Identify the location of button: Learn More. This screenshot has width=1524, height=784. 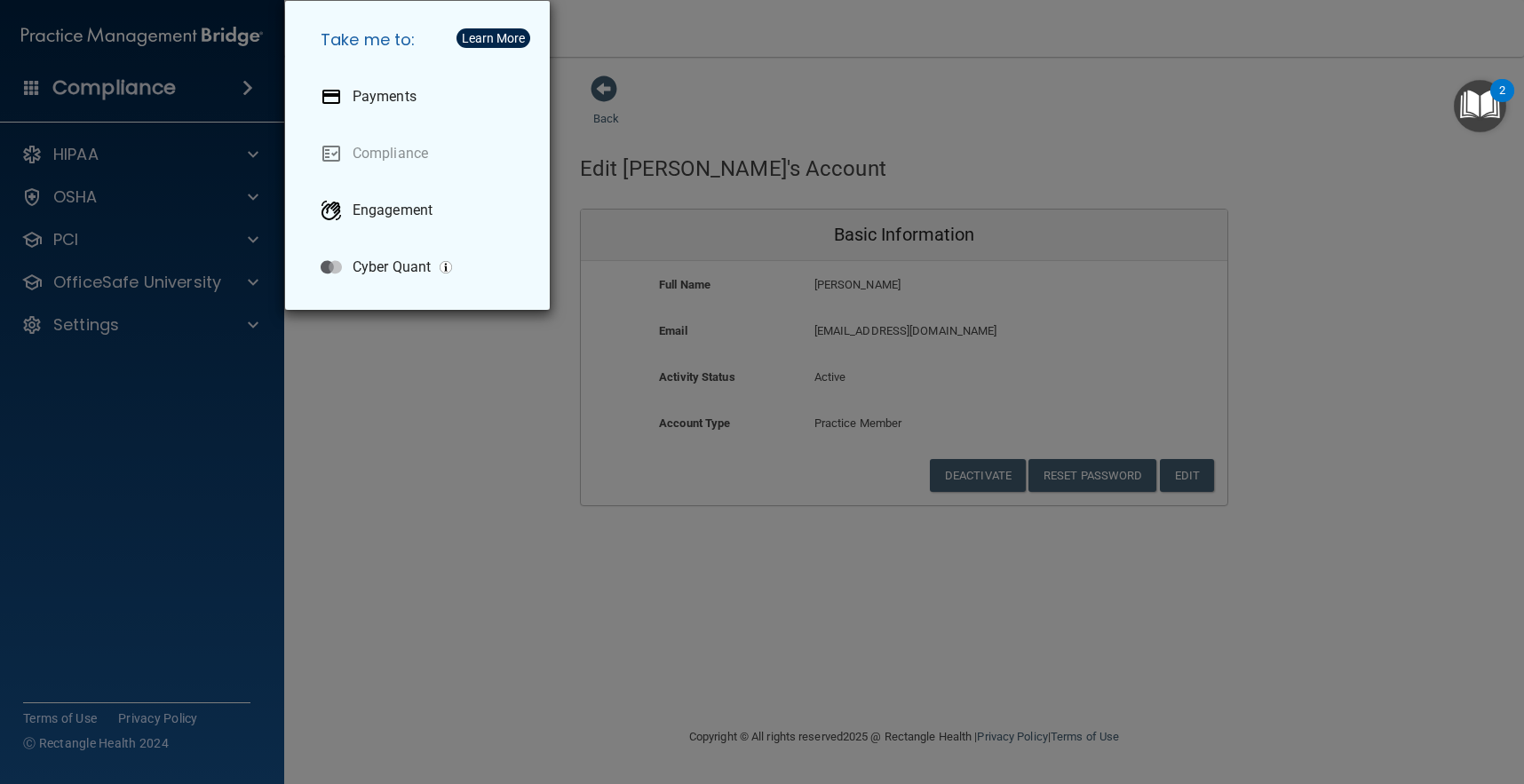
(492, 38).